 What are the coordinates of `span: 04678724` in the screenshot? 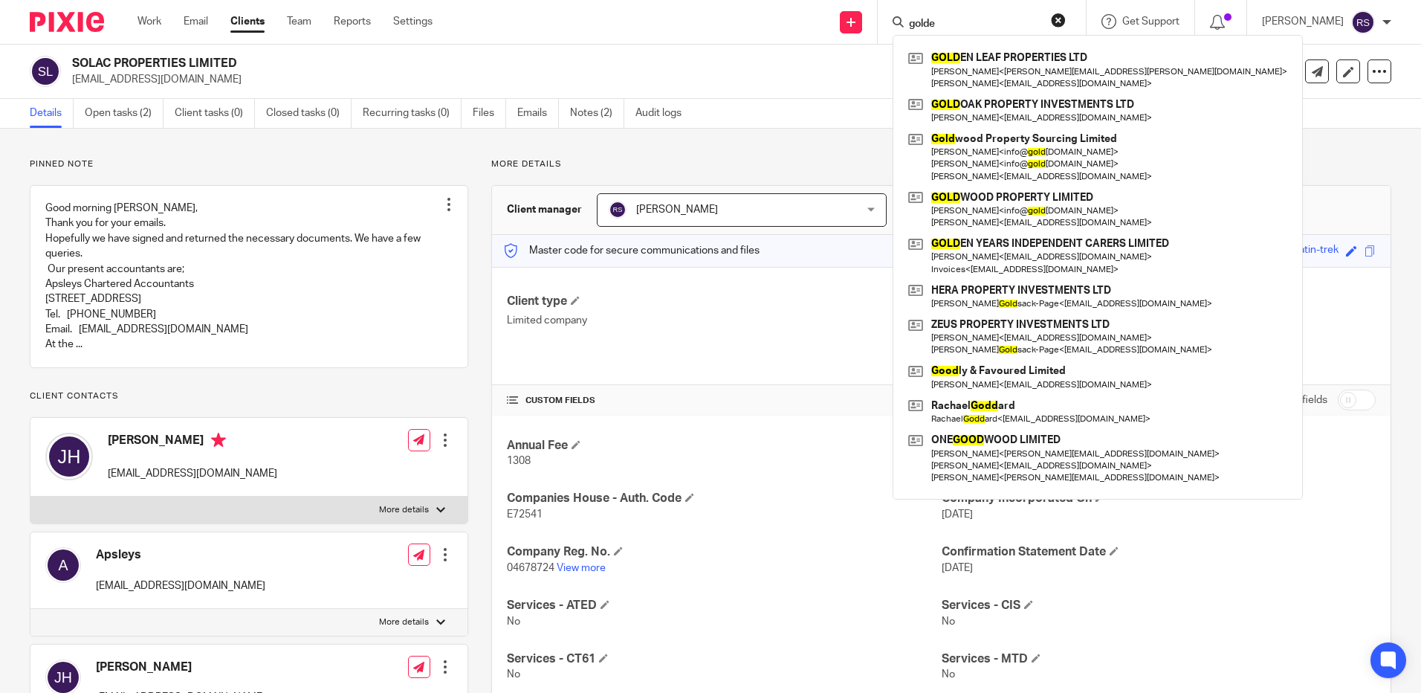 It's located at (531, 568).